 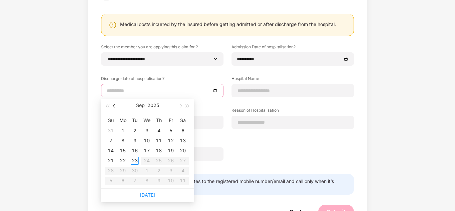 What do you see at coordinates (159, 141) in the screenshot?
I see `td: 2025-09-11` at bounding box center [159, 141].